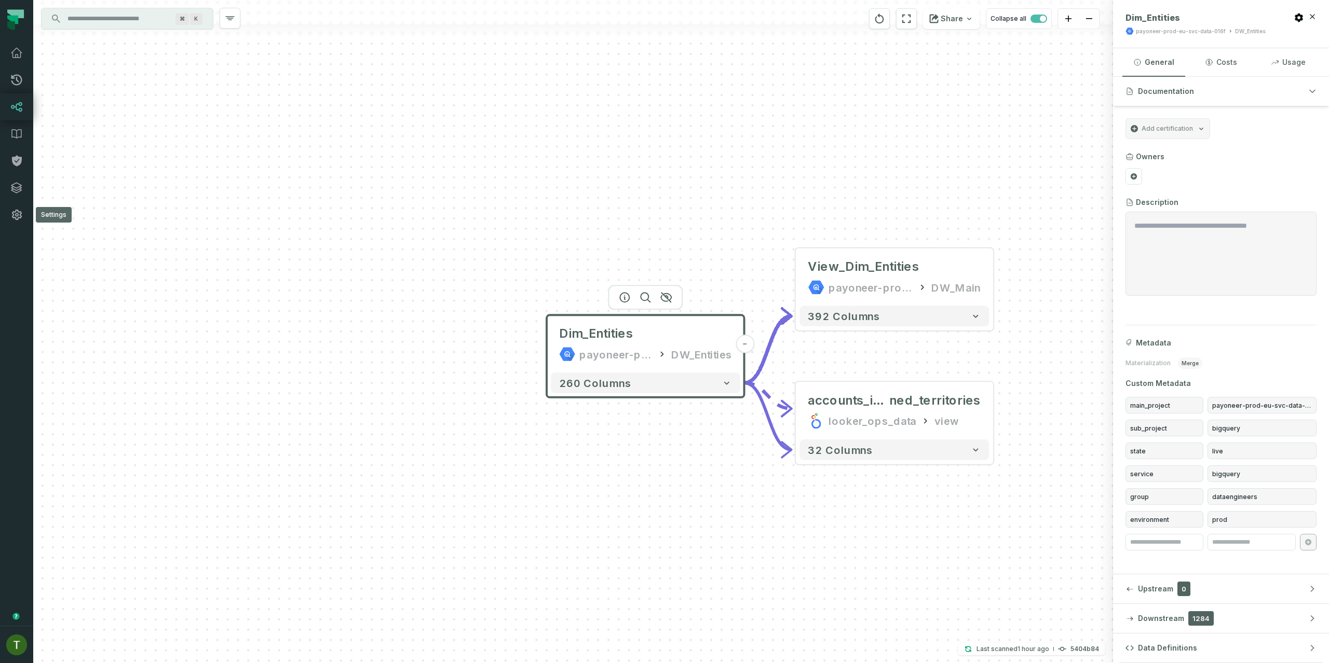 This screenshot has width=1329, height=663. I want to click on textarea: Entity Description, so click(1221, 254).